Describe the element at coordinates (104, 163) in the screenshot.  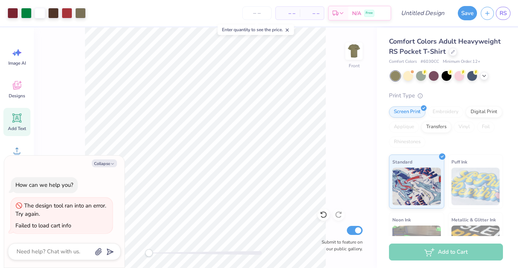
I see `button: Collapse` at that location.